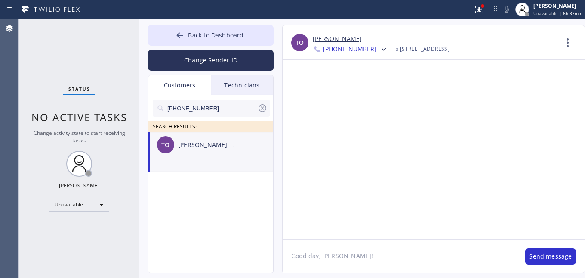 The height and width of the screenshot is (278, 585). I want to click on input: Search, so click(212, 108).